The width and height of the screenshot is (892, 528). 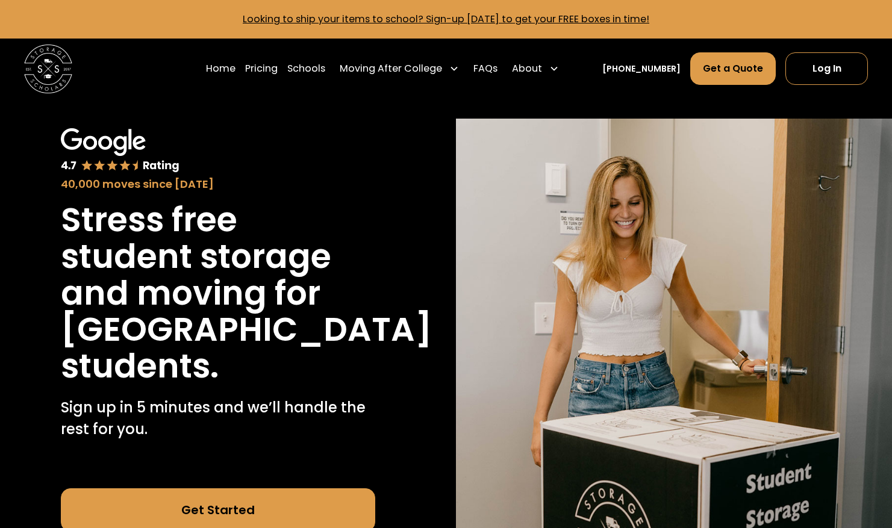 What do you see at coordinates (220, 69) in the screenshot?
I see `a: Home` at bounding box center [220, 69].